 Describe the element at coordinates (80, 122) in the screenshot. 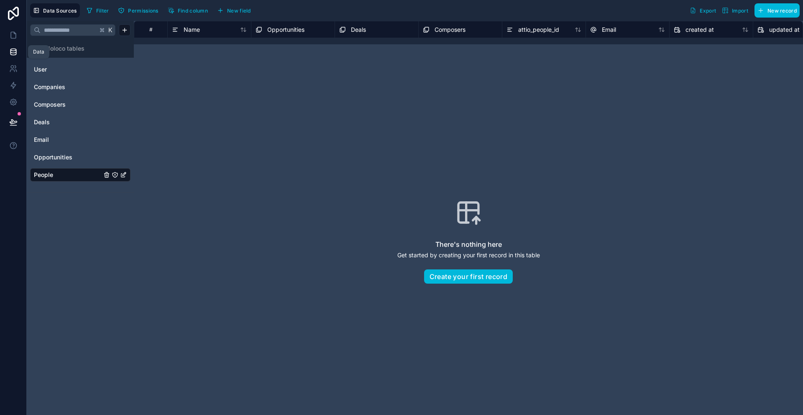

I see `div: Deals` at that location.